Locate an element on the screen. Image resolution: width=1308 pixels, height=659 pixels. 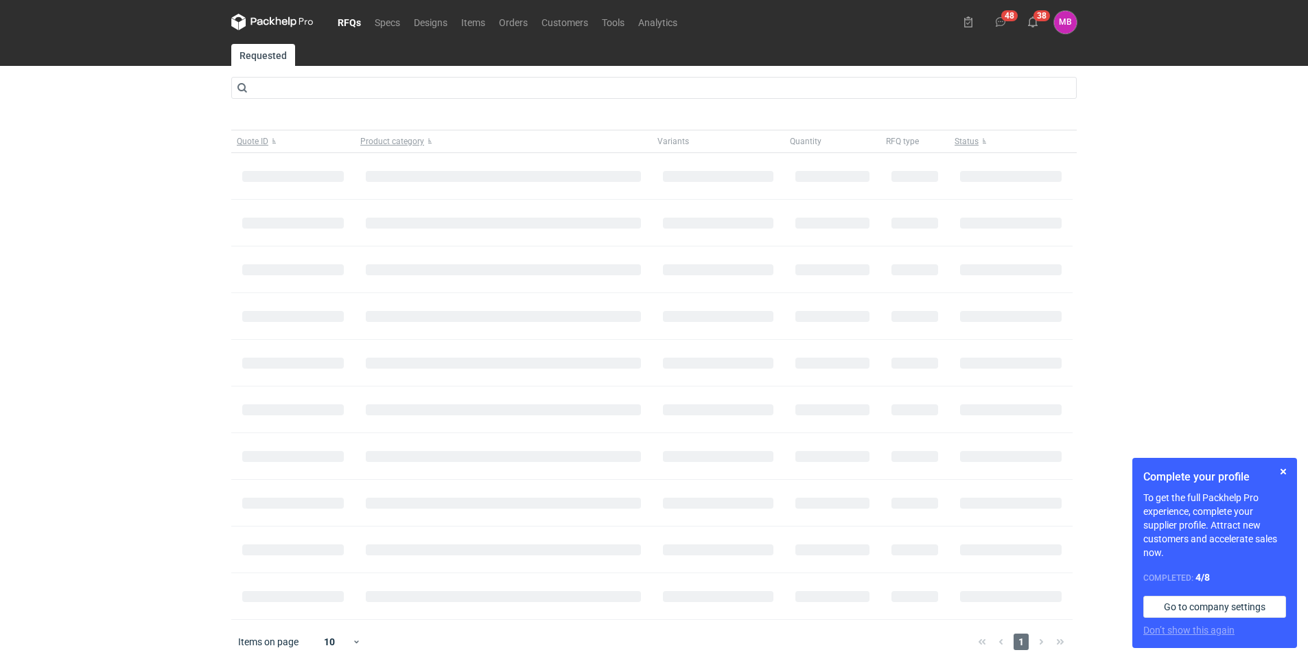
span: Variants is located at coordinates (673, 141).